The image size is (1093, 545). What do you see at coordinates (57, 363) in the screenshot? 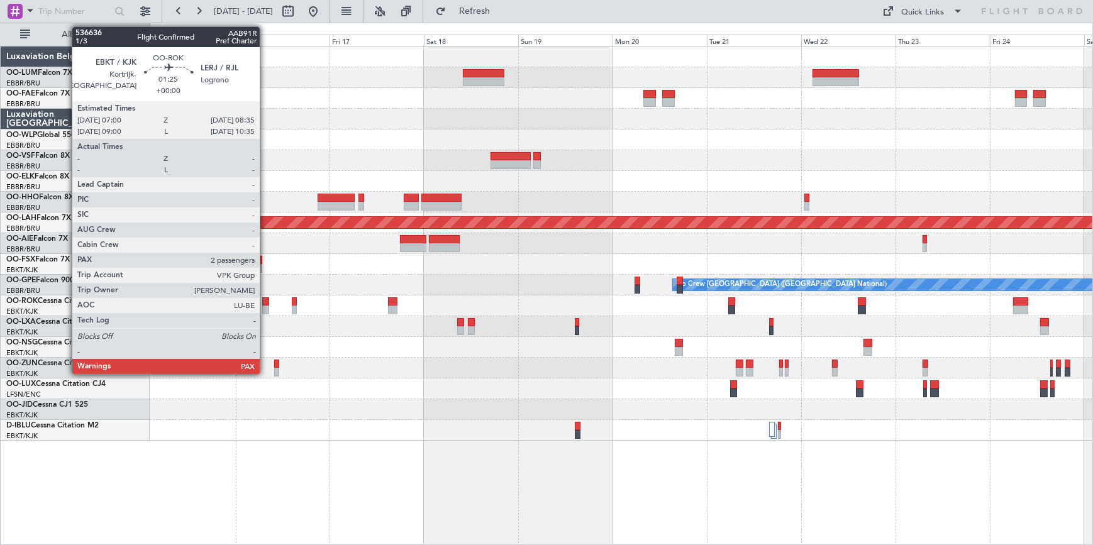
I see `a: OO-ZUNCessna Citation CJ4` at bounding box center [57, 363].